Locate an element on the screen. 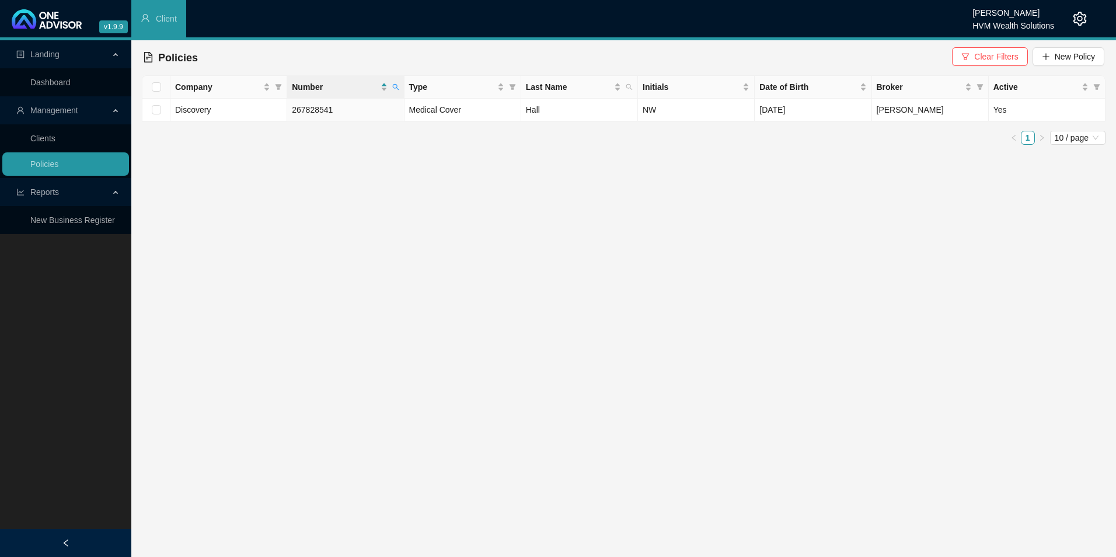  span: New Policy is located at coordinates (1074, 57).